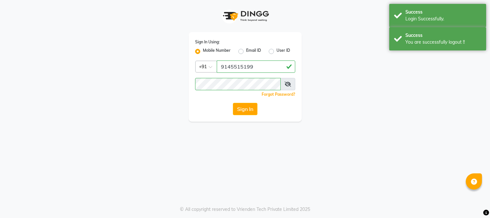  What do you see at coordinates (443, 42) in the screenshot?
I see `div: You are successfully logout !!` at bounding box center [443, 42].